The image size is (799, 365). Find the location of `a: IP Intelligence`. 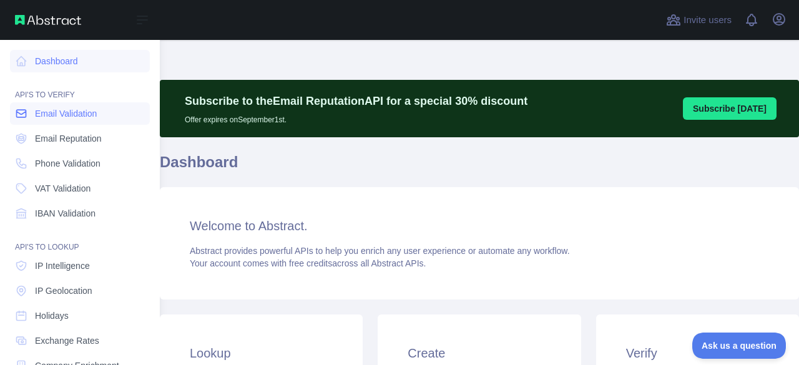

a: IP Intelligence is located at coordinates (80, 266).